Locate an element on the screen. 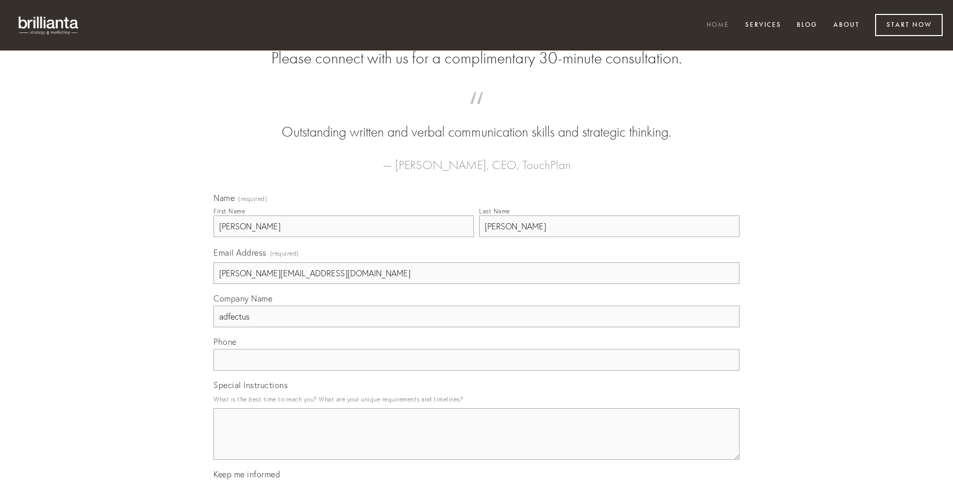 Image resolution: width=953 pixels, height=484 pixels. a: Start Now is located at coordinates (909, 25).